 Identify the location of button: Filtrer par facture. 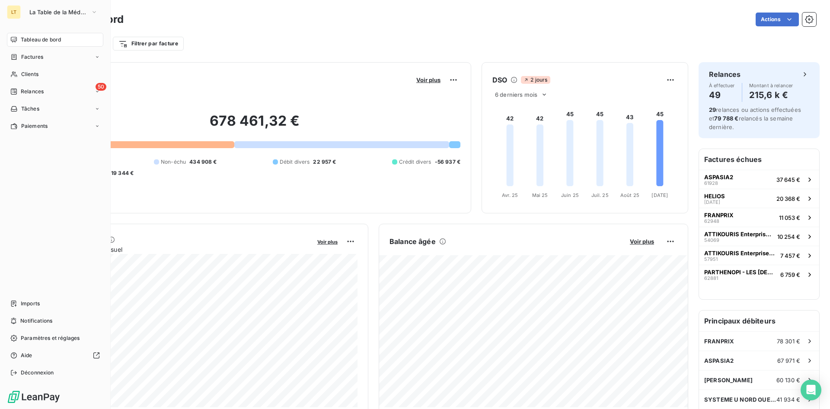
(148, 44).